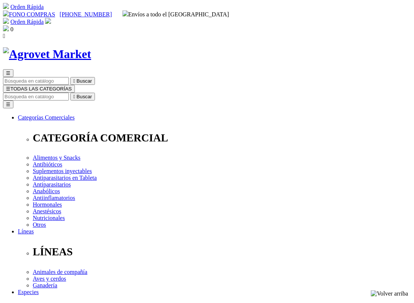  I want to click on span: Especies, so click(28, 292).